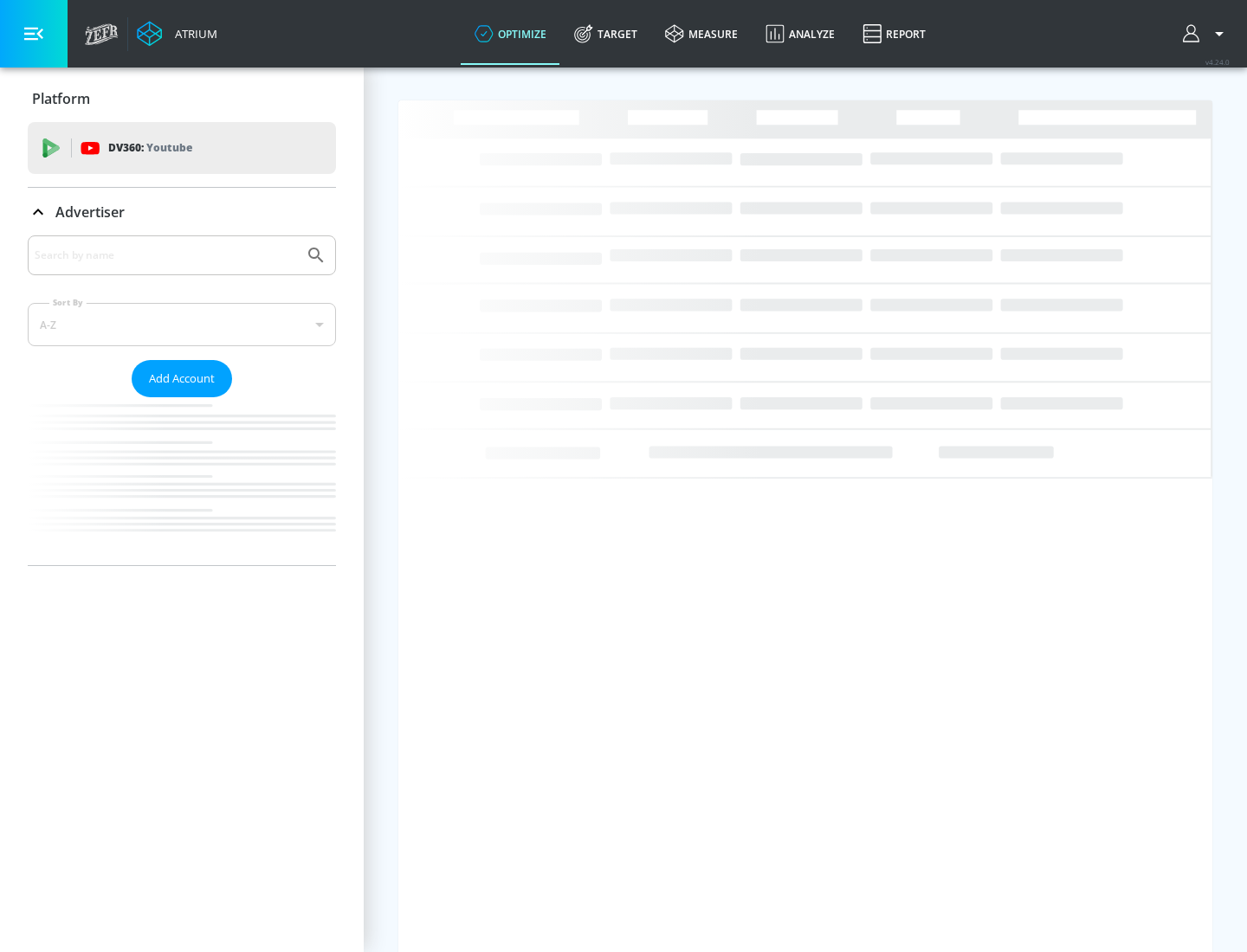  I want to click on div: A-Z, so click(182, 325).